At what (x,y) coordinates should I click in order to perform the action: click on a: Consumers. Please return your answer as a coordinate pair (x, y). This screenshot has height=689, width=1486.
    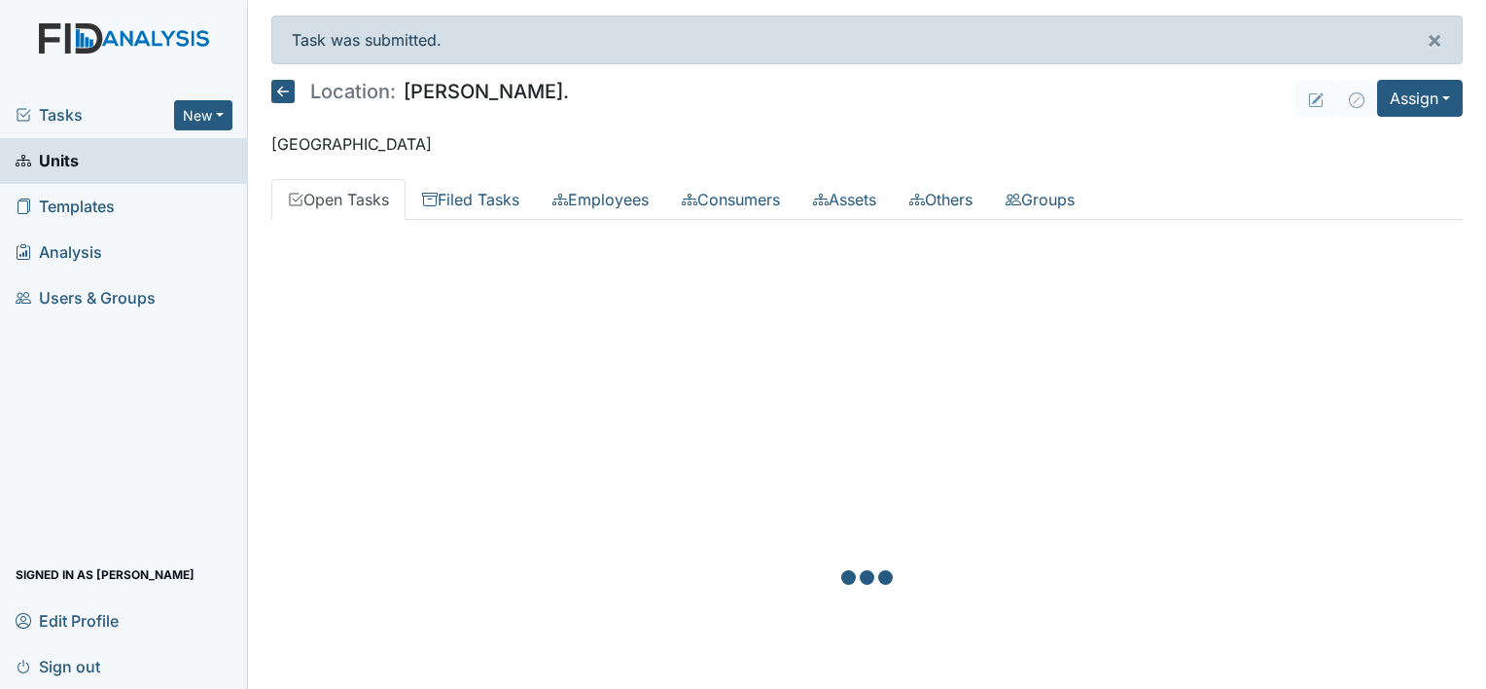
    Looking at the image, I should click on (730, 199).